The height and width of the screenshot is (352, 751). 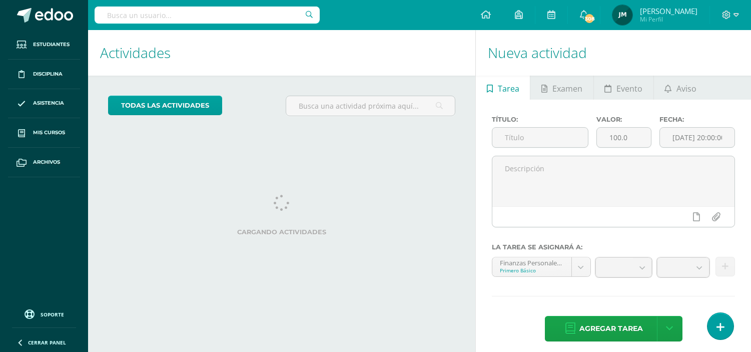 What do you see at coordinates (680, 88) in the screenshot?
I see `a: Aviso` at bounding box center [680, 88].